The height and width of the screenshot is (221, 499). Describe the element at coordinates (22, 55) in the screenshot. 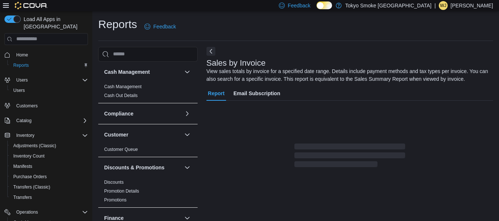

I see `a: Home` at that location.